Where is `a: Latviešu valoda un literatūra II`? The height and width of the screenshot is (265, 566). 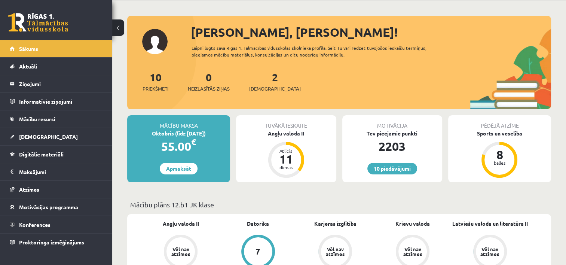
a: Latviešu valoda un literatūra II is located at coordinates (490, 223).